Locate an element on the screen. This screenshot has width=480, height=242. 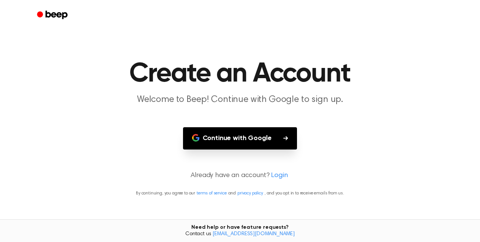
span: Contact us is located at coordinates (240, 234).